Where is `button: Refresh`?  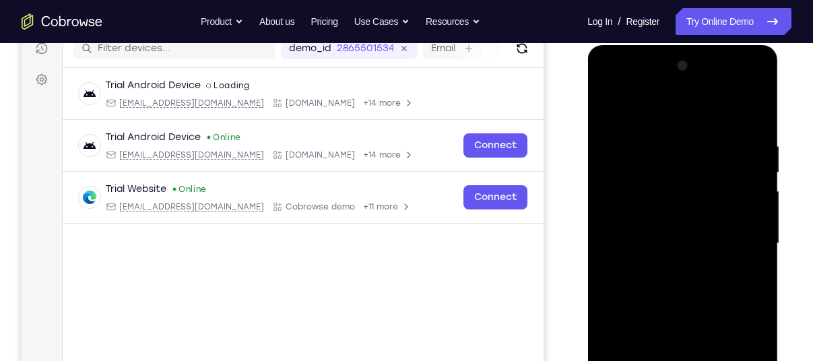 button: Refresh is located at coordinates (500, 51).